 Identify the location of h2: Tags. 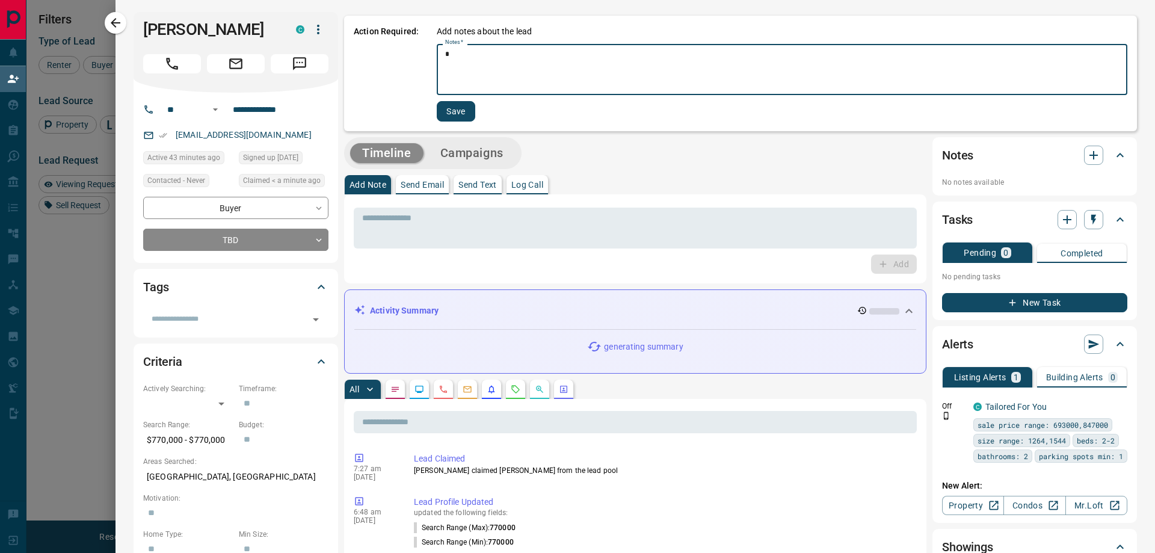
(156, 287).